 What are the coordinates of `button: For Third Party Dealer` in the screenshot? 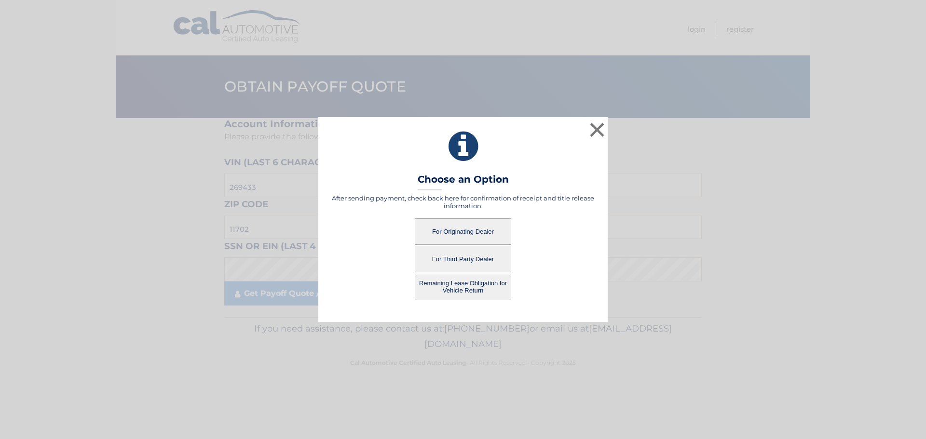 It's located at (463, 259).